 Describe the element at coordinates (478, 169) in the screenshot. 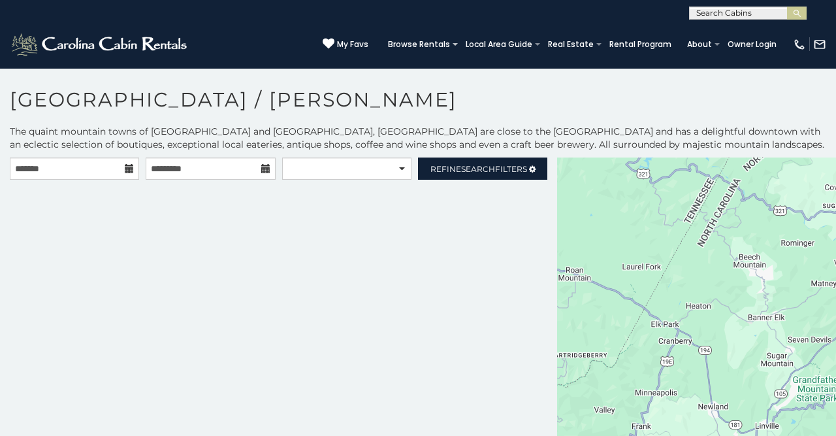

I see `span: Search` at that location.